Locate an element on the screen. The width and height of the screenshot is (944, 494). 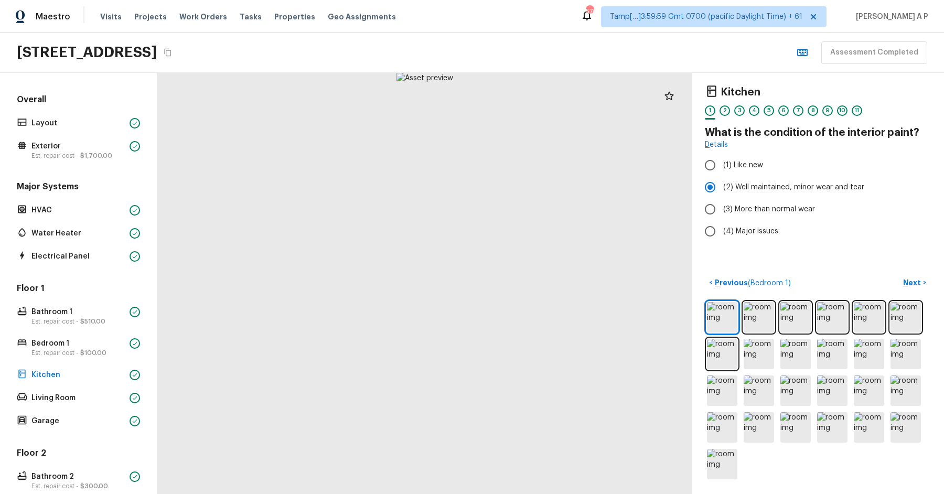
div: 5 is located at coordinates (769, 111).